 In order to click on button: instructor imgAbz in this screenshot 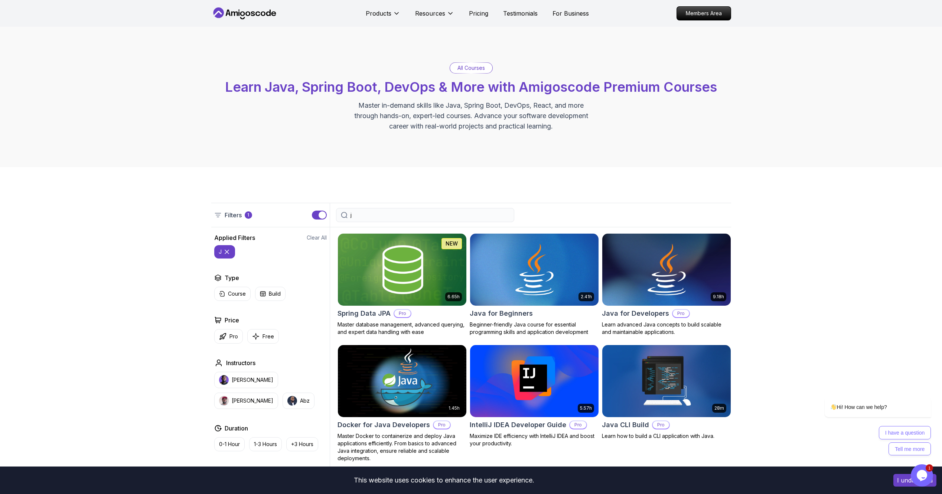, I will do `click(298, 401)`.